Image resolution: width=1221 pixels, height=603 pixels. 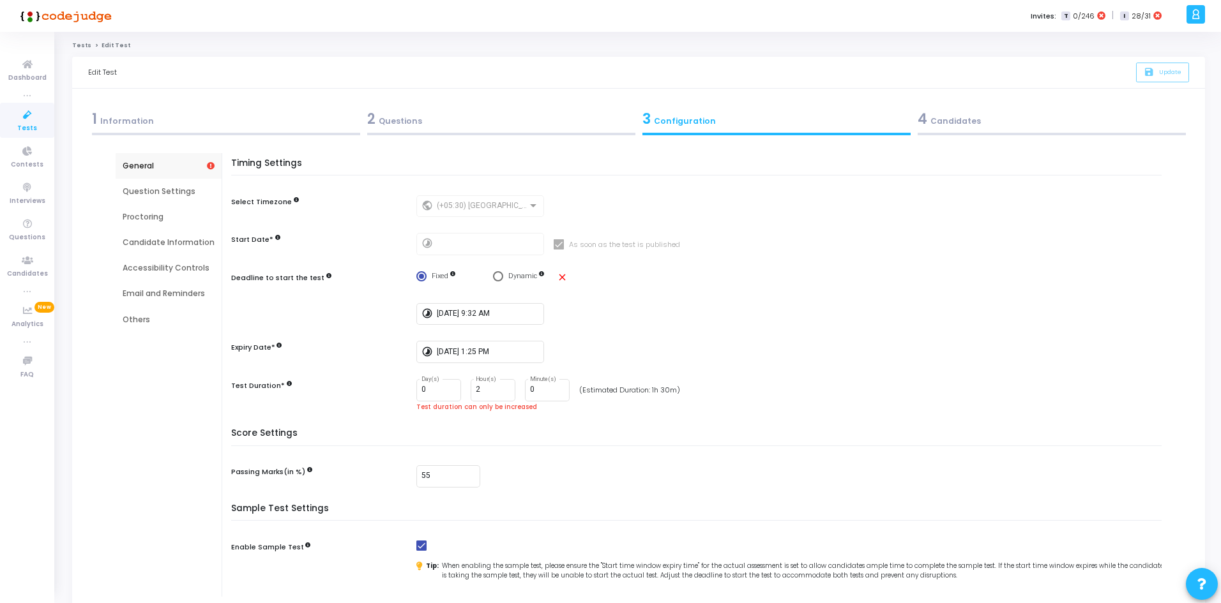 What do you see at coordinates (169, 294) in the screenshot?
I see `div: Email and Reminders` at bounding box center [169, 294].